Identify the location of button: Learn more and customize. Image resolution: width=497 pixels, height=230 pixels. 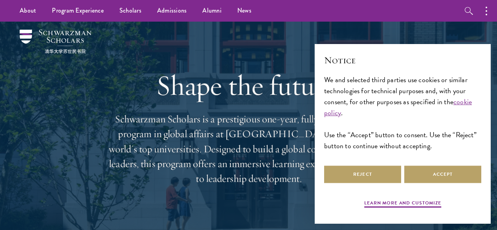
(403, 204).